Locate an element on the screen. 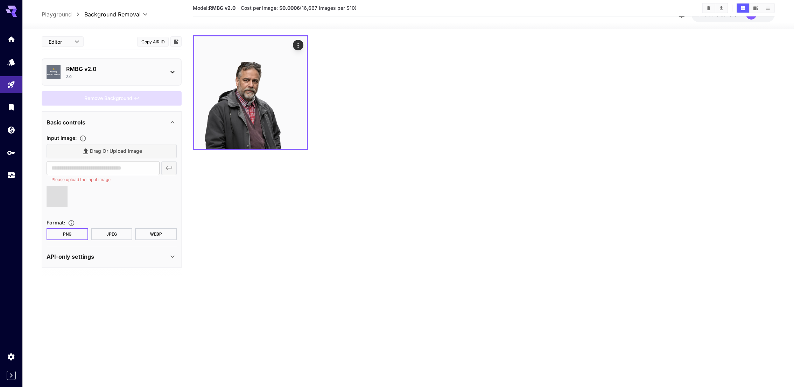  div: Show images in grid viewShow images in video viewShow images in list view is located at coordinates (756, 8).